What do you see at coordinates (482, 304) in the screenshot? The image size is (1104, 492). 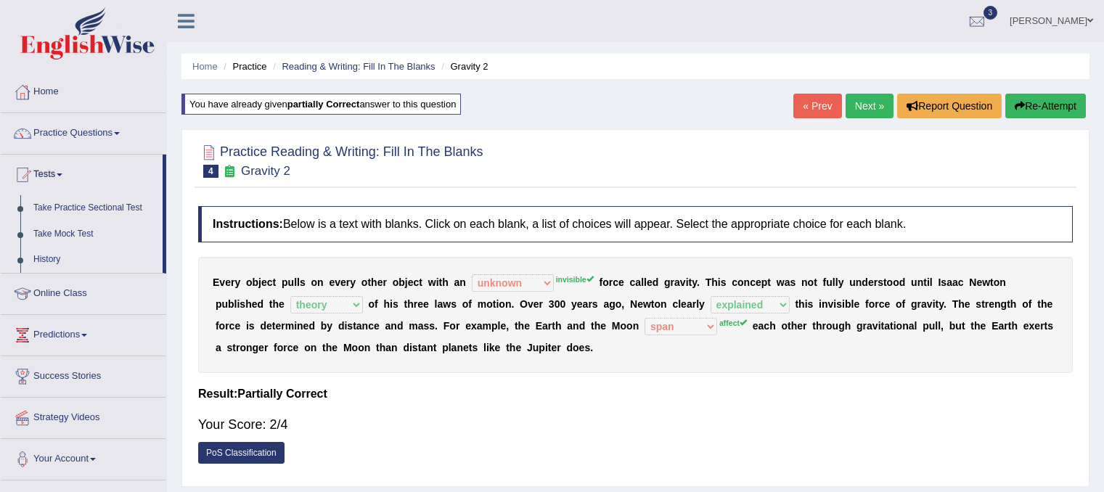 I see `b: m` at bounding box center [482, 304].